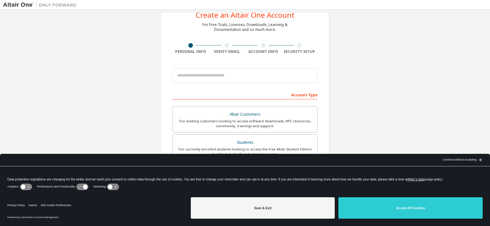 The image size is (490, 226). What do you see at coordinates (245, 143) in the screenshot?
I see `div: Students` at bounding box center [245, 143].